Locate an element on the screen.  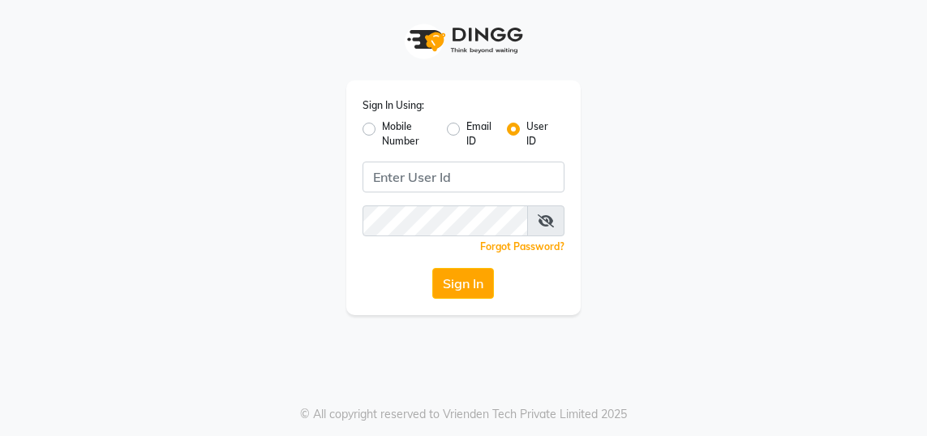
label: Sign In Using: is located at coordinates (393, 105).